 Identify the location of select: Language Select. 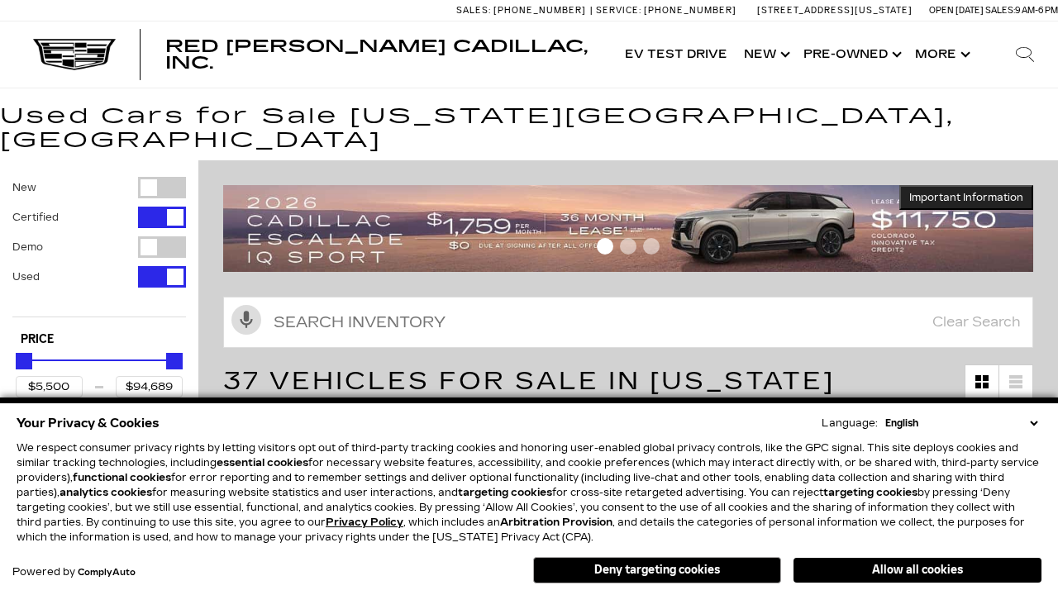
(962, 423).